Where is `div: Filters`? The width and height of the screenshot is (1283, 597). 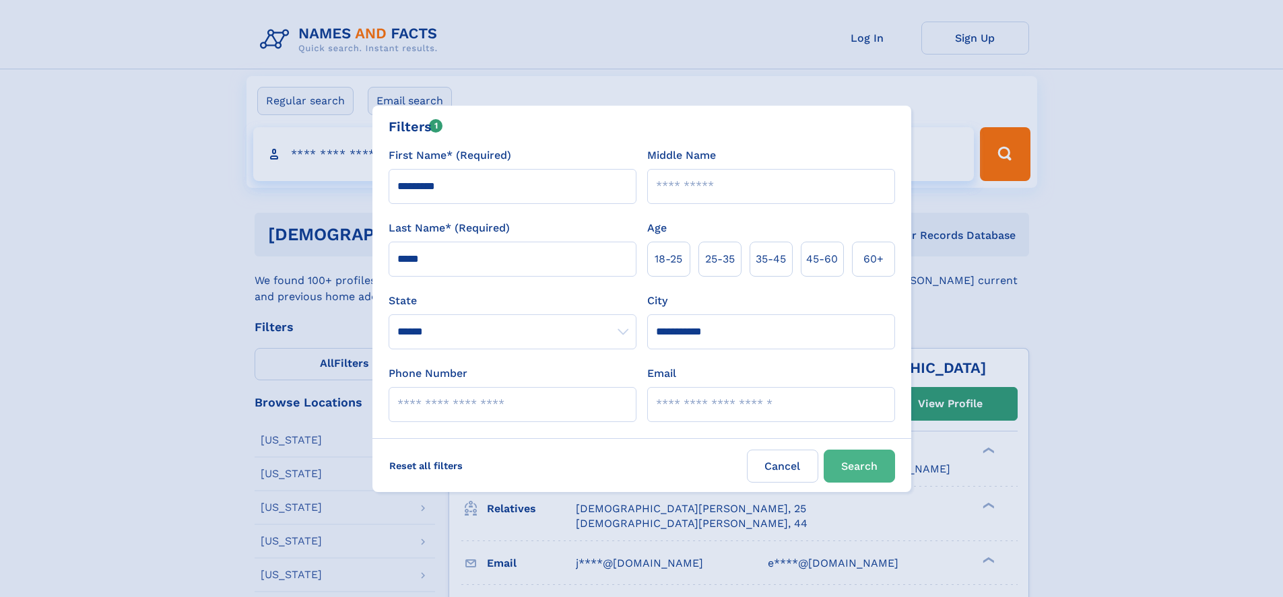 div: Filters is located at coordinates (415, 127).